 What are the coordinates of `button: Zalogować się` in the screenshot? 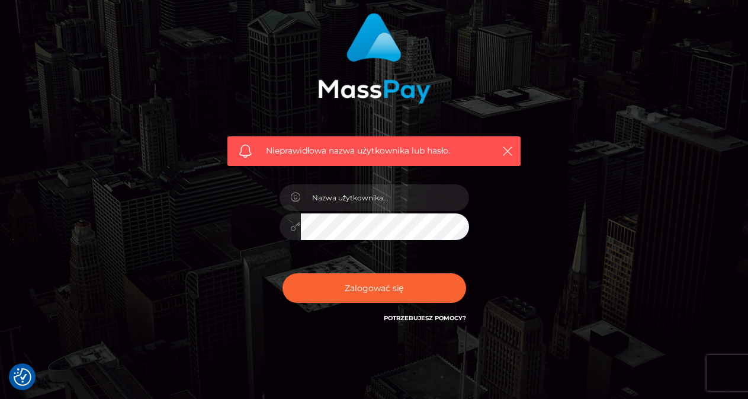 It's located at (374, 288).